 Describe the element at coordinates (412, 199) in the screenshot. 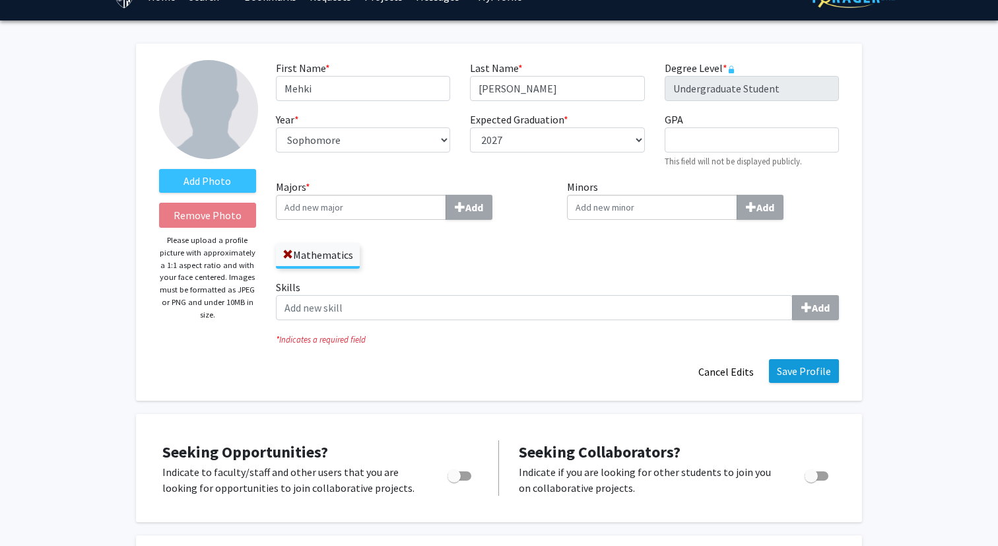

I see `label: Majors` at that location.